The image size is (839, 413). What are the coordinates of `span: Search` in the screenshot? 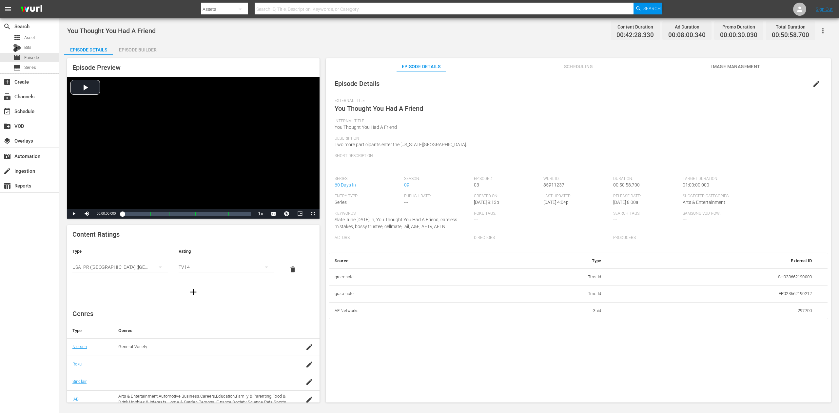 It's located at (652, 9).